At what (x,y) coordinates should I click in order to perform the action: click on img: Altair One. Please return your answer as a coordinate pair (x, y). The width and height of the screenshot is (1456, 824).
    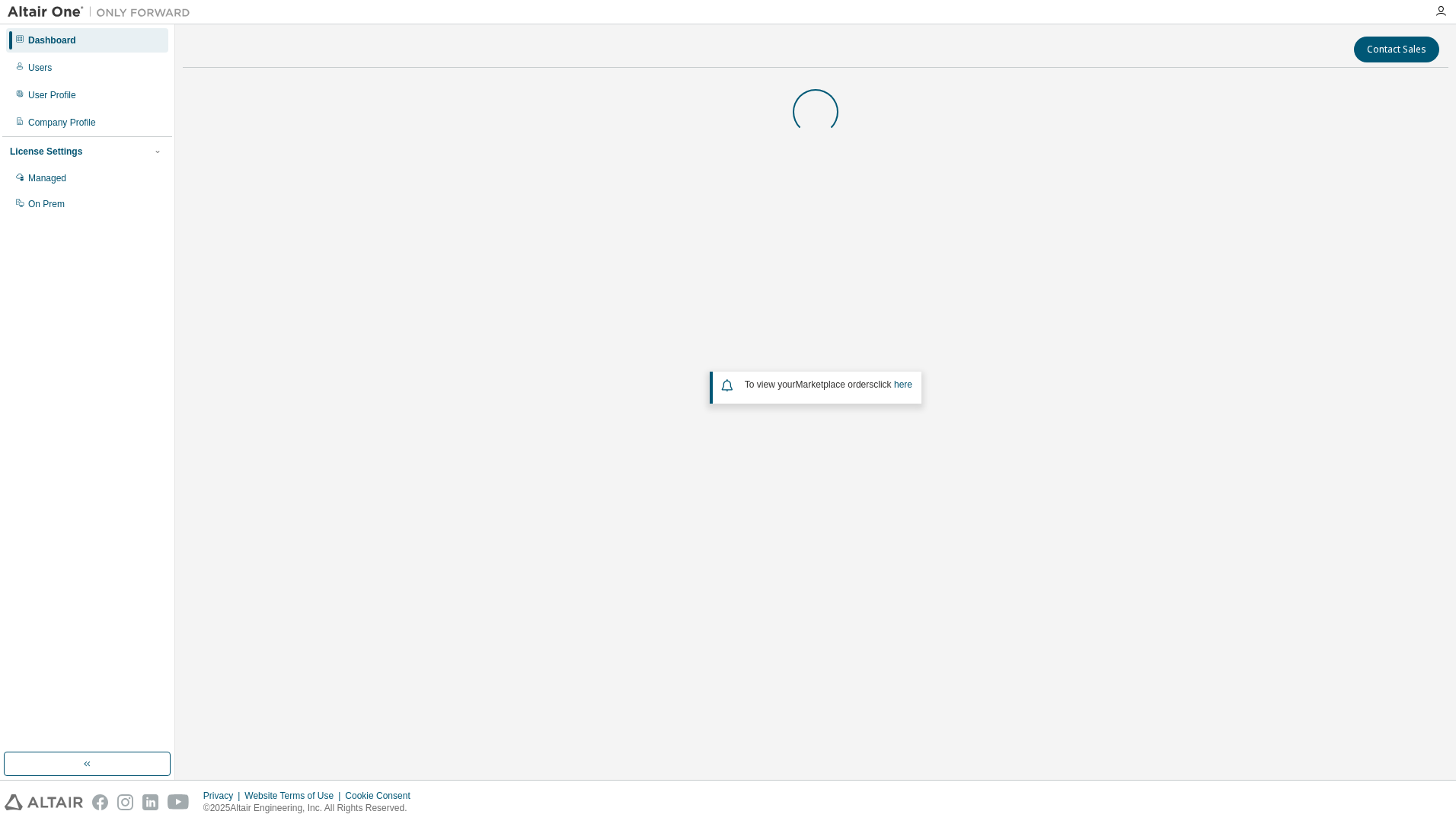
    Looking at the image, I should click on (103, 13).